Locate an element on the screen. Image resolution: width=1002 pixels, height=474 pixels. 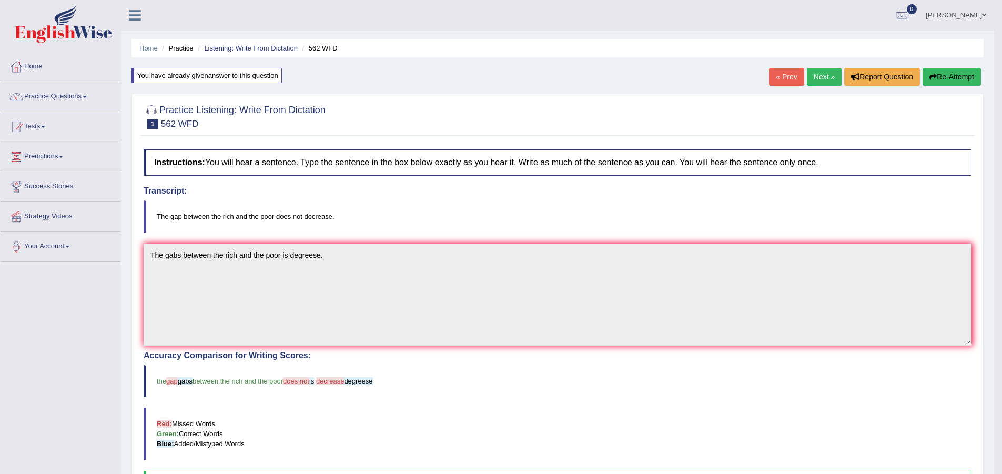
div: You have already given answer to this question is located at coordinates (207, 75).